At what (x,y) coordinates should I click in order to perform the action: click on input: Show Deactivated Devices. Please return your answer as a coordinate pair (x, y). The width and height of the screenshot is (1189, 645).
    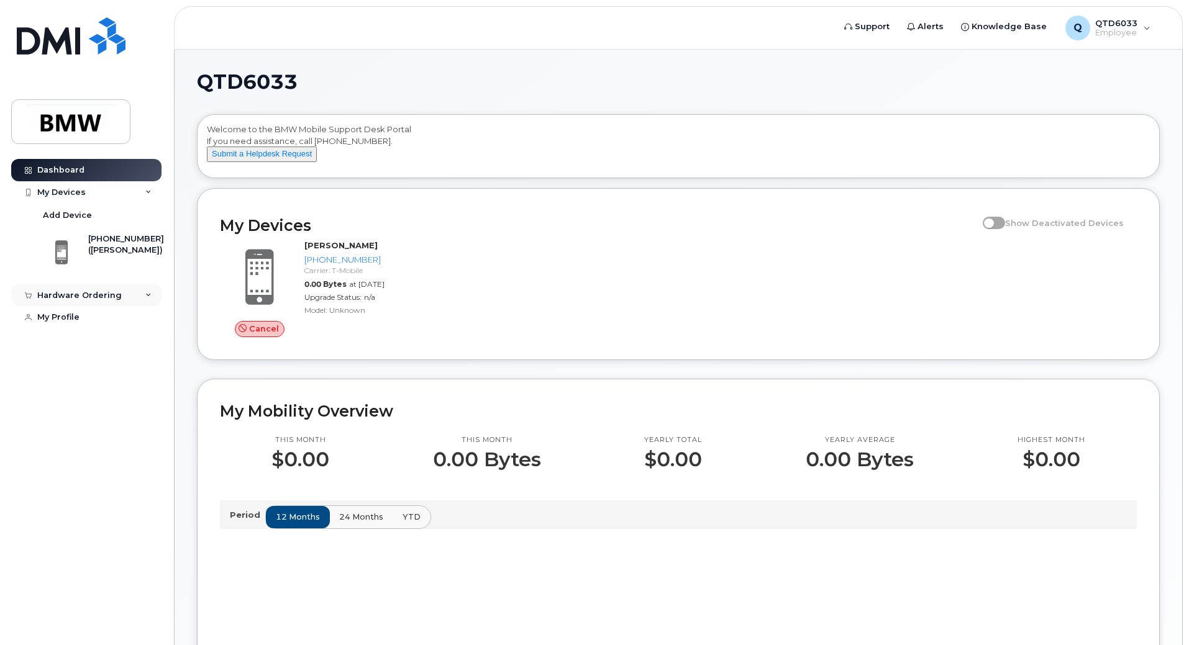
    Looking at the image, I should click on (988, 216).